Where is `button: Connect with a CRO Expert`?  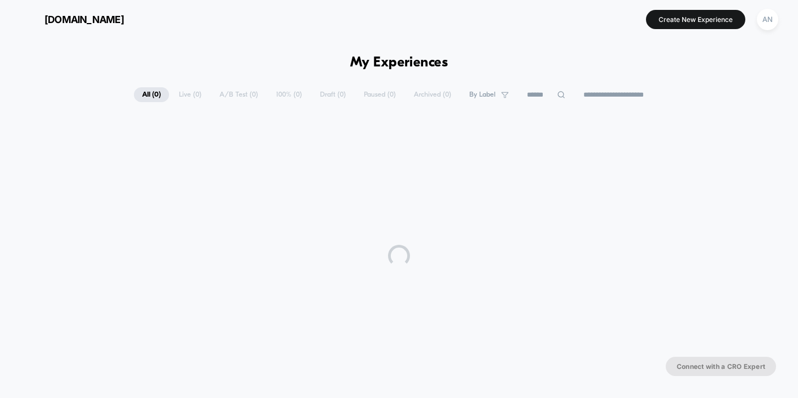 button: Connect with a CRO Expert is located at coordinates (720, 366).